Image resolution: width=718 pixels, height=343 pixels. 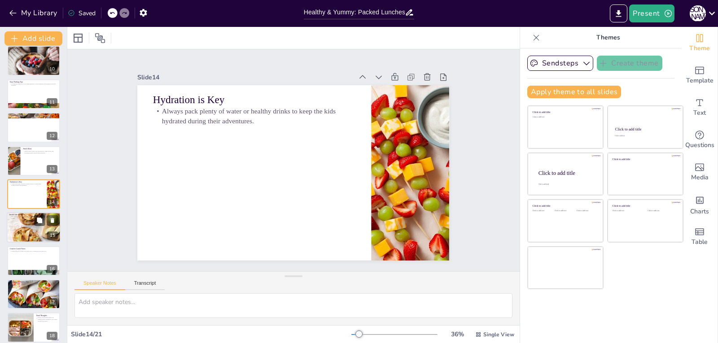 What do you see at coordinates (33, 39) in the screenshot?
I see `button: Add slide` at bounding box center [33, 39].